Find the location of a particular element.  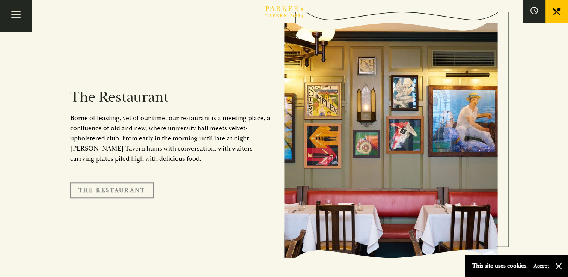

a: The Restaurant is located at coordinates (112, 190).